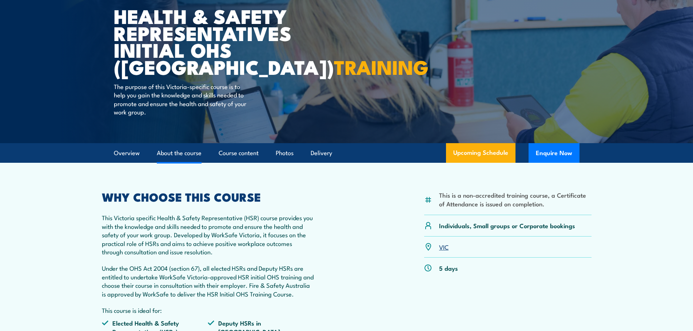 This screenshot has width=693, height=331. Describe the element at coordinates (208, 310) in the screenshot. I see `p: This course is ideal for:` at that location.